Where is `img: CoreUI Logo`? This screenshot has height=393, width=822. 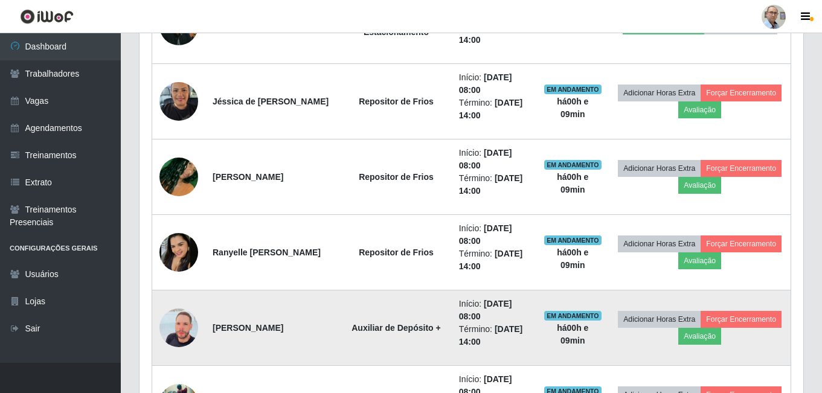
img: CoreUI Logo is located at coordinates (46, 16).